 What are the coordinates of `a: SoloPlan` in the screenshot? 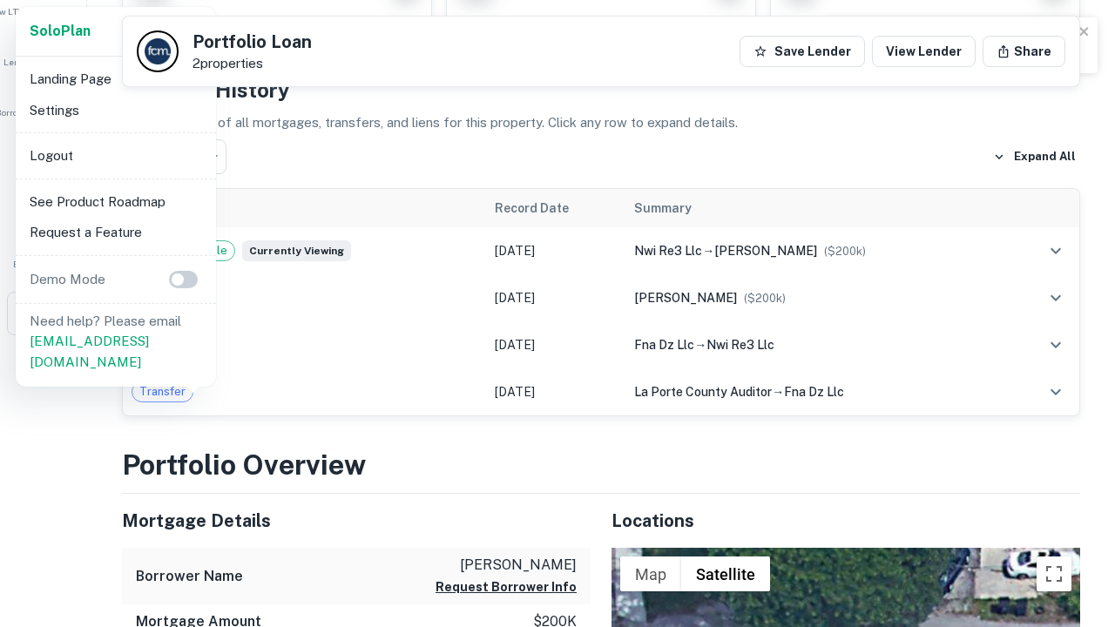 It's located at (60, 31).